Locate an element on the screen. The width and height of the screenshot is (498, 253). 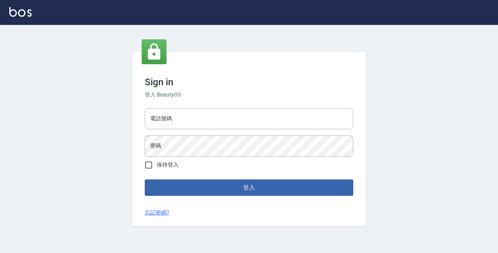
h3: Sign in is located at coordinates (249, 82).